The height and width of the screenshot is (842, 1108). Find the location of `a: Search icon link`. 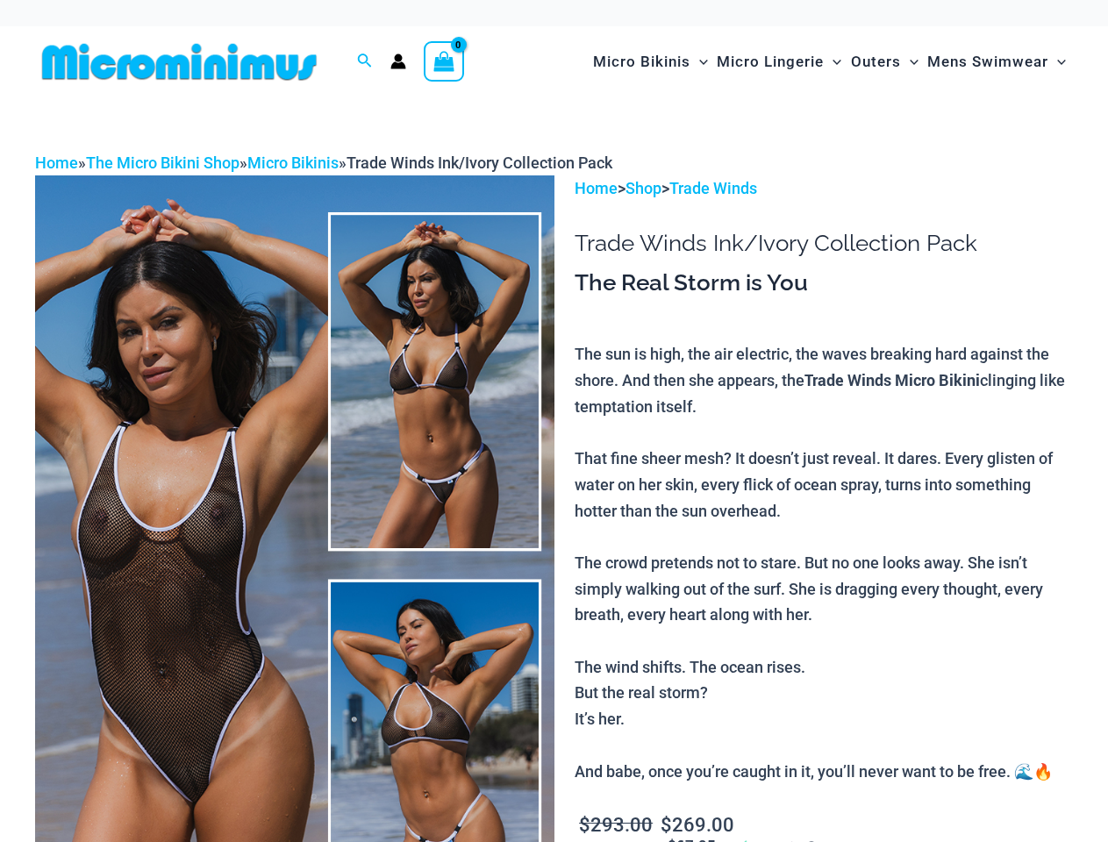

a: Search icon link is located at coordinates (365, 61).